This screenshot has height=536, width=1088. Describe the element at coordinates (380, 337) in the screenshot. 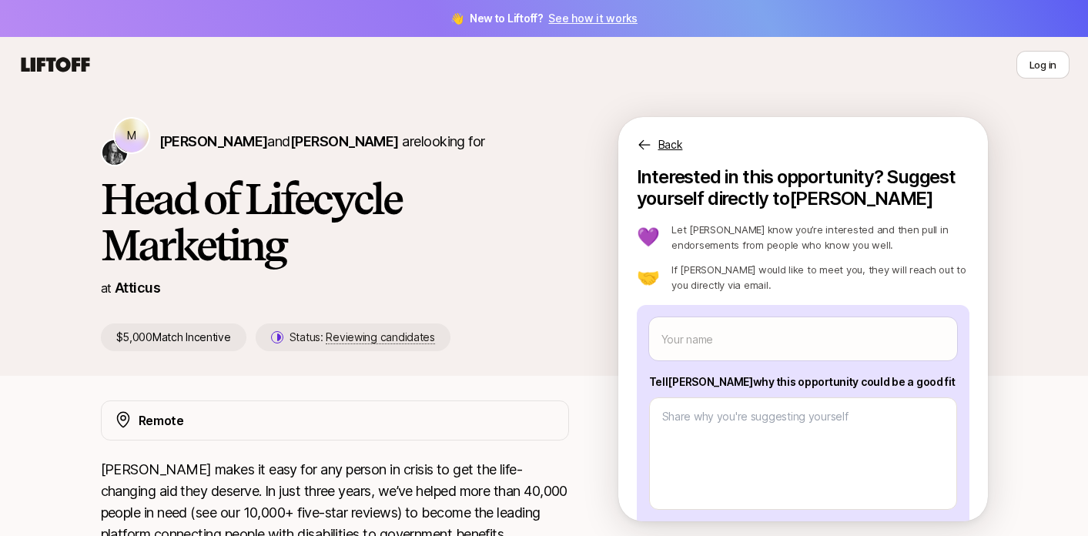

I see `span: Reviewing candidates` at that location.